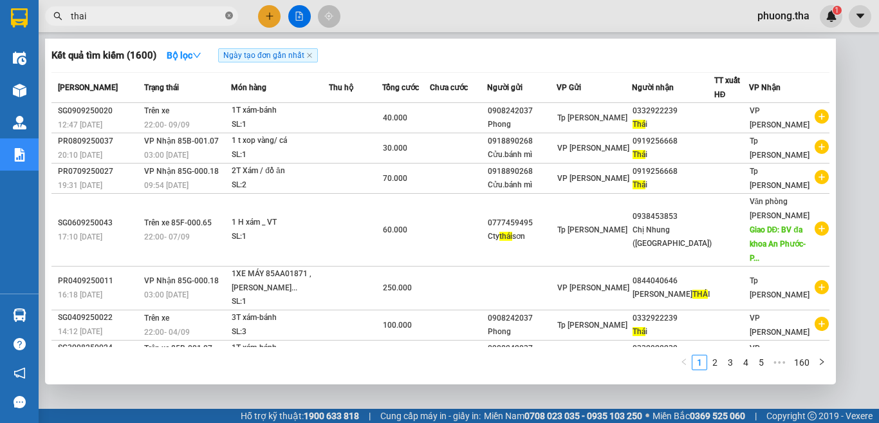  I want to click on div: PR0409250011, so click(99, 280).